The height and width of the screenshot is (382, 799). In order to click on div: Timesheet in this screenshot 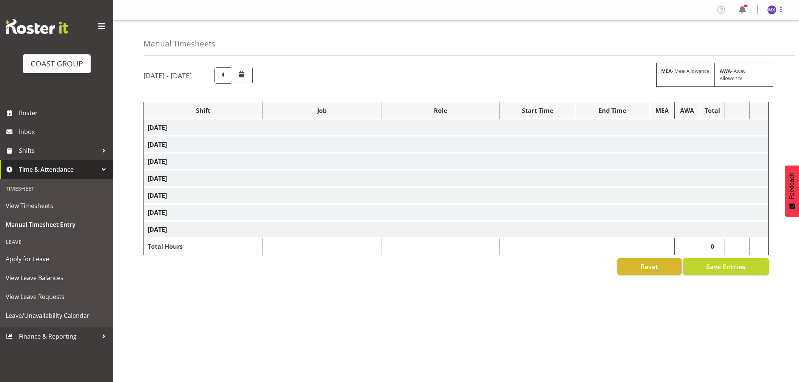, I will do `click(57, 189)`.